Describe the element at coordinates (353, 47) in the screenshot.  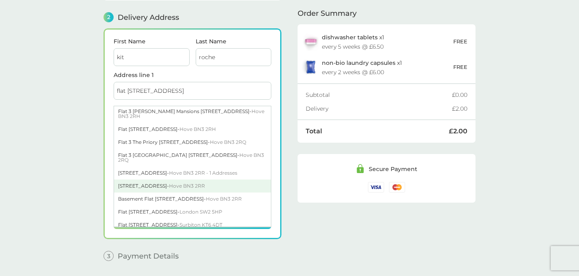
I see `div: every 5 weeks @ £6.50` at that location.